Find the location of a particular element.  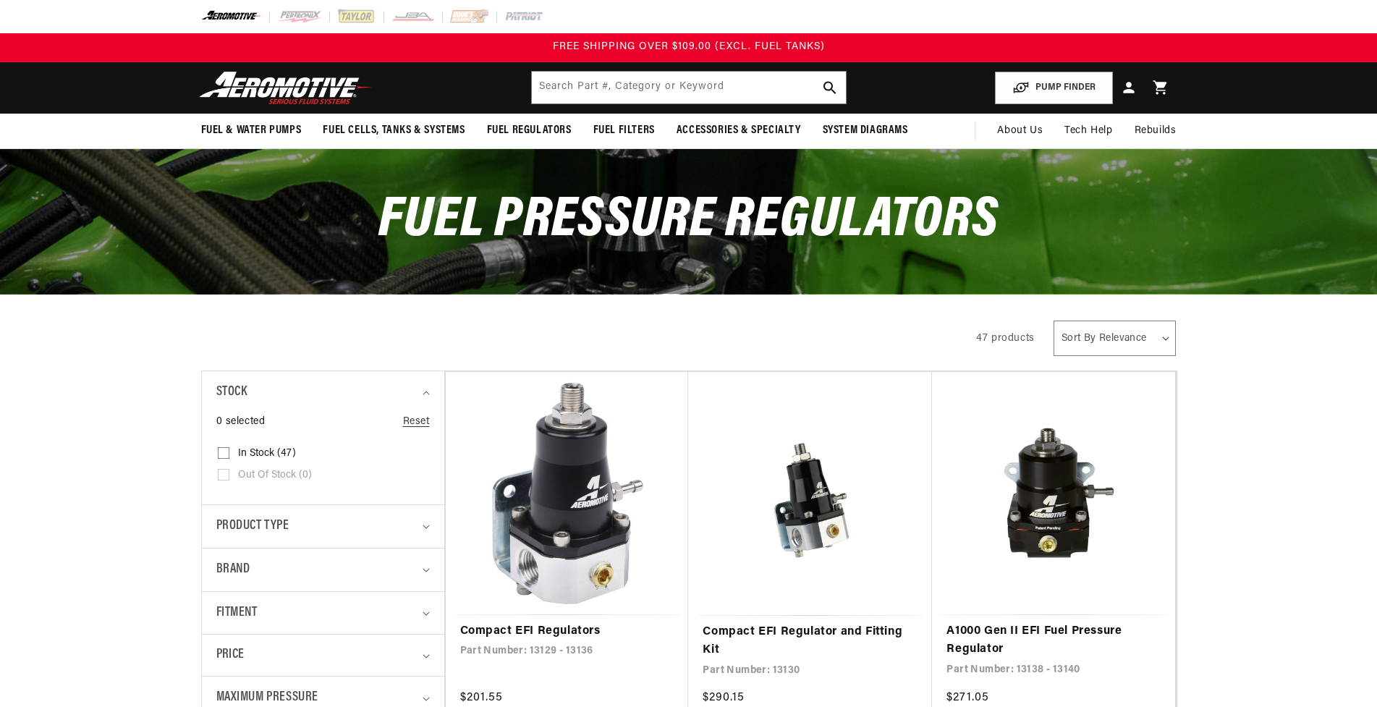

input: Search by Part Number, Category or Keyword is located at coordinates (689, 88).